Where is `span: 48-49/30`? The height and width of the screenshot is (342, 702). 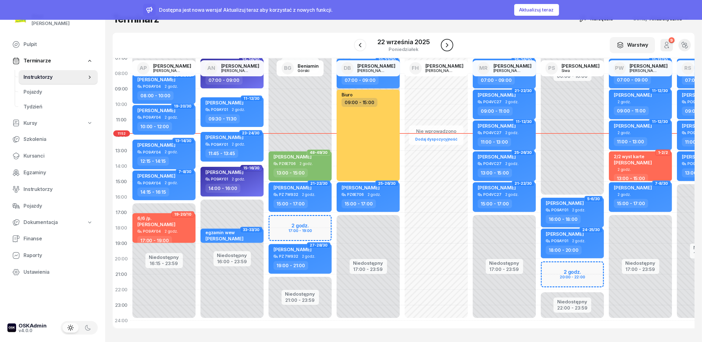
span: 48-49/30 is located at coordinates (318, 153).